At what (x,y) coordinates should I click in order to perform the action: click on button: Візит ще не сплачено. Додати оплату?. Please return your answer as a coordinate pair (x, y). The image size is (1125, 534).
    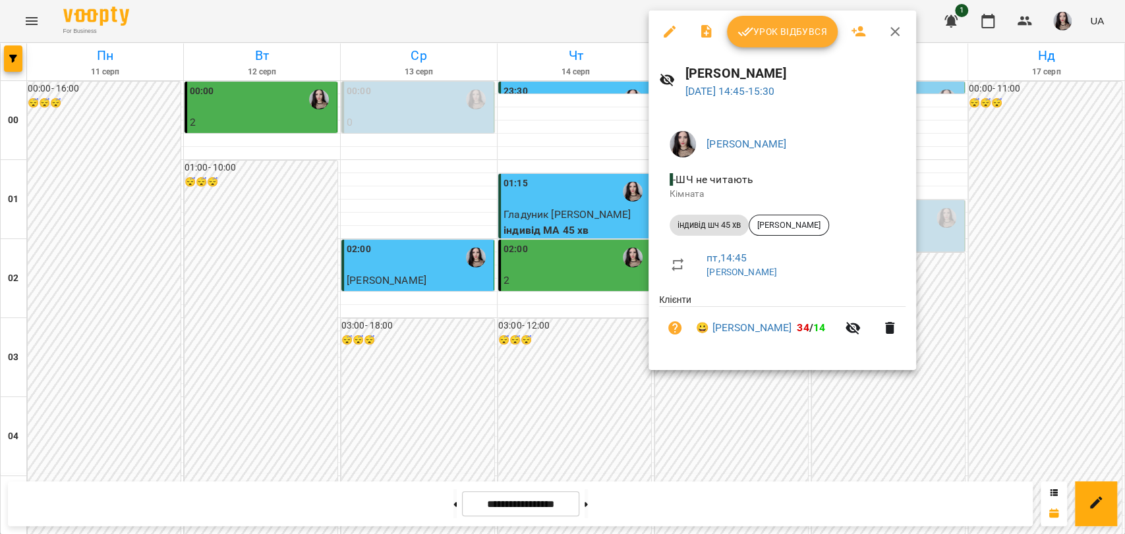
    Looking at the image, I should click on (675, 328).